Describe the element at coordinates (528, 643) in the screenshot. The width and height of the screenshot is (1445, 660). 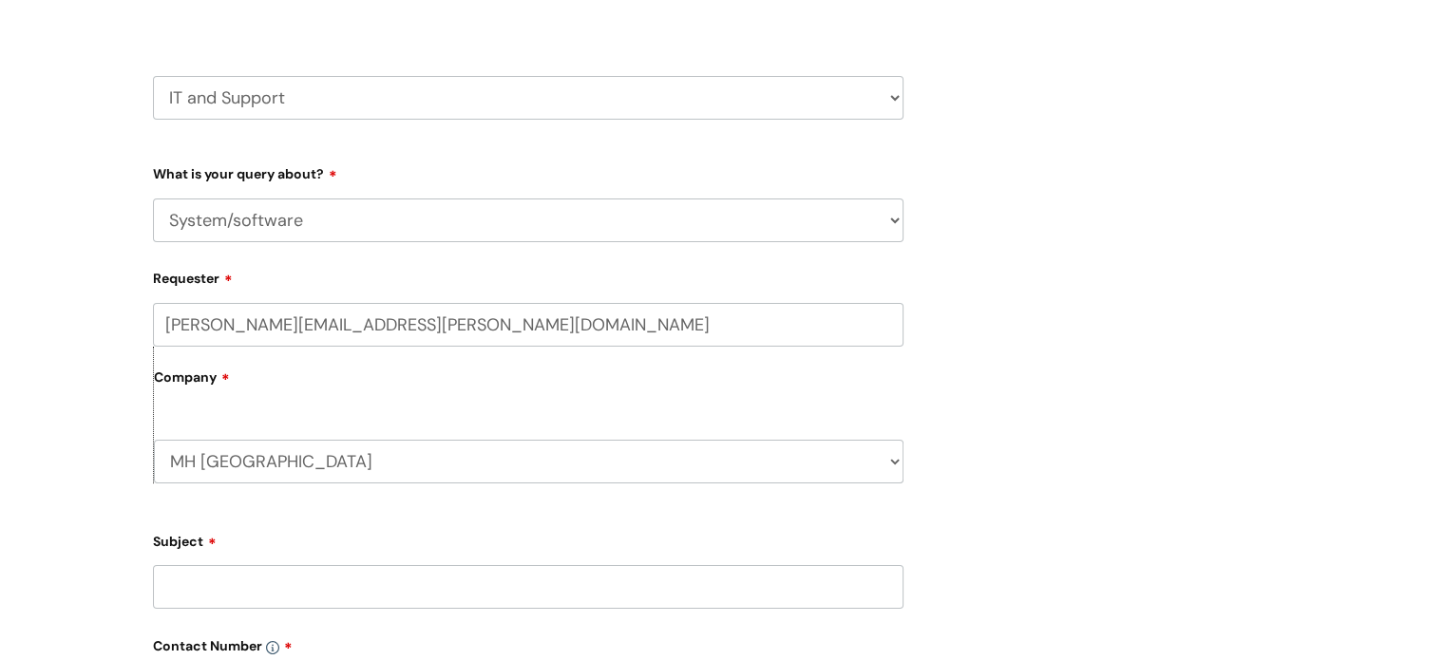
I see `label: Contact Number` at that location.